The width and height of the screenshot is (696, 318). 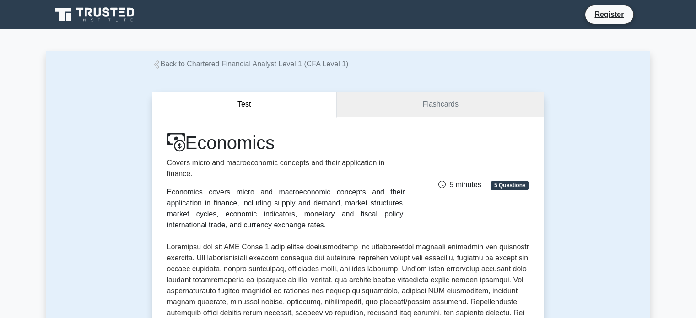 I want to click on a: Back to Chartered Financial Analyst Level 1 (CFA Level 1), so click(x=250, y=64).